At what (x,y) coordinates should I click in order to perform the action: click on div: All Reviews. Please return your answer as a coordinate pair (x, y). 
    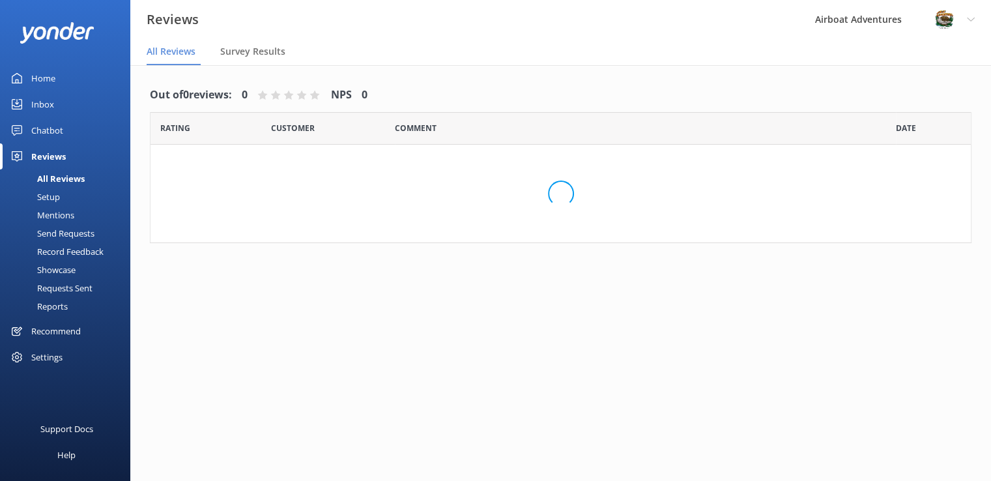
    Looking at the image, I should click on (46, 179).